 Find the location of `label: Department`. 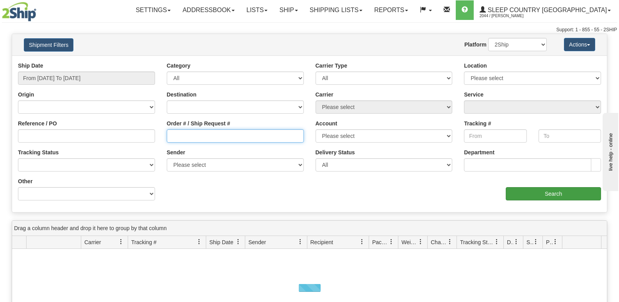

label: Department is located at coordinates (479, 152).